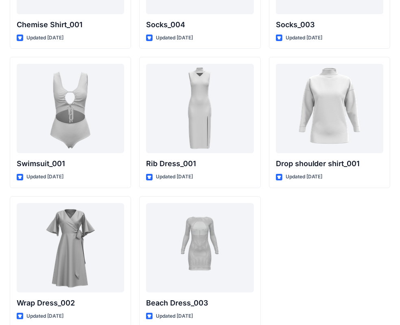 The image size is (400, 325). Describe the element at coordinates (70, 248) in the screenshot. I see `a: Wrap Dress_002` at that location.